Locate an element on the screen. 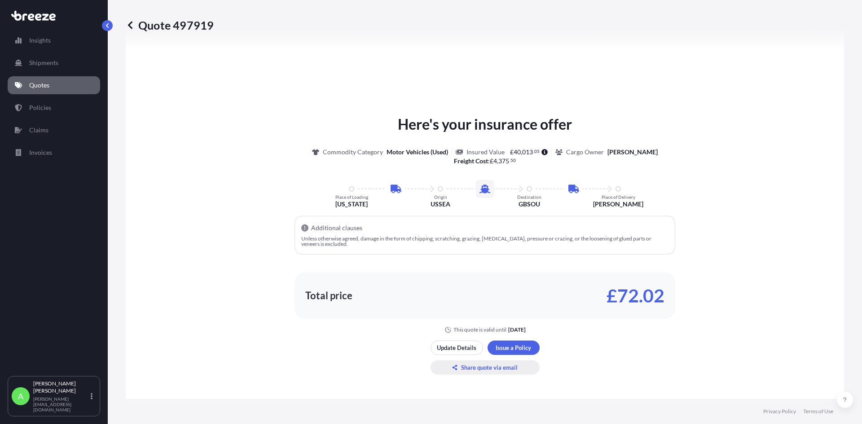 The image size is (862, 424). a: Privacy Policy is located at coordinates (780, 412).